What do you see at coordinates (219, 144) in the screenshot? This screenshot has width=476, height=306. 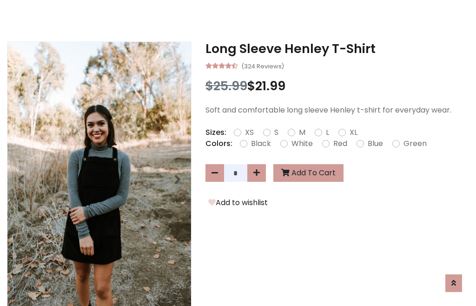 I see `p: Colors:` at bounding box center [219, 144].